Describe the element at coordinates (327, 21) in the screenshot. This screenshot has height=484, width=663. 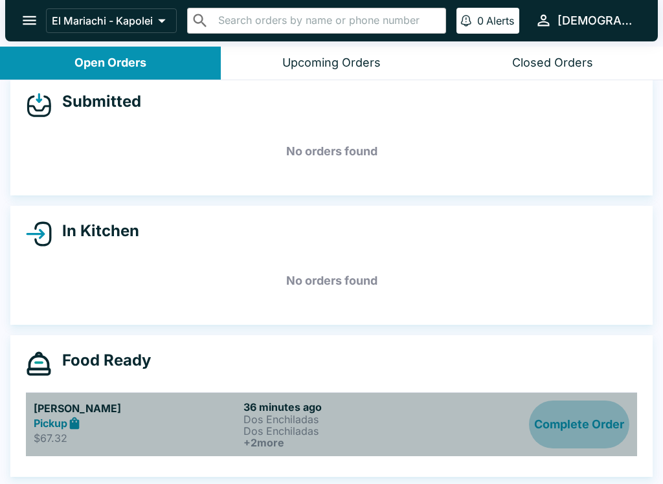
I see `input: Search orders by name or phone number` at that location.